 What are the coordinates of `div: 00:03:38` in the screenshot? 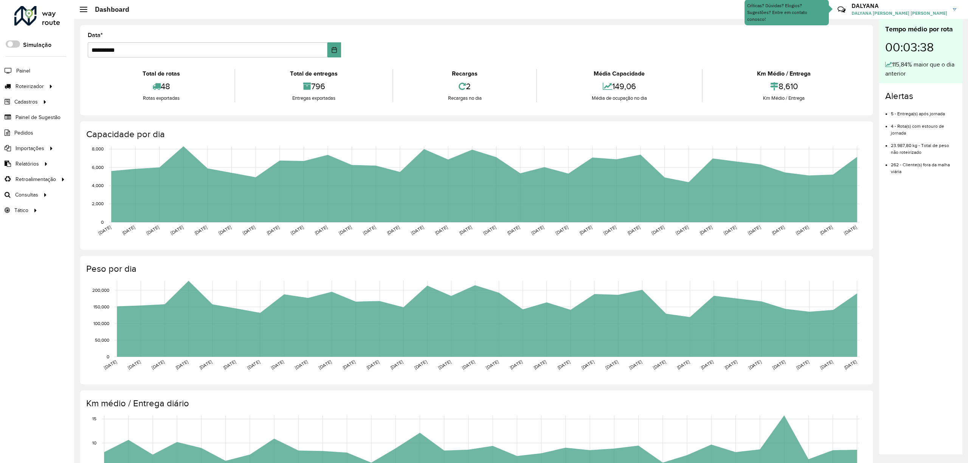 It's located at (921, 47).